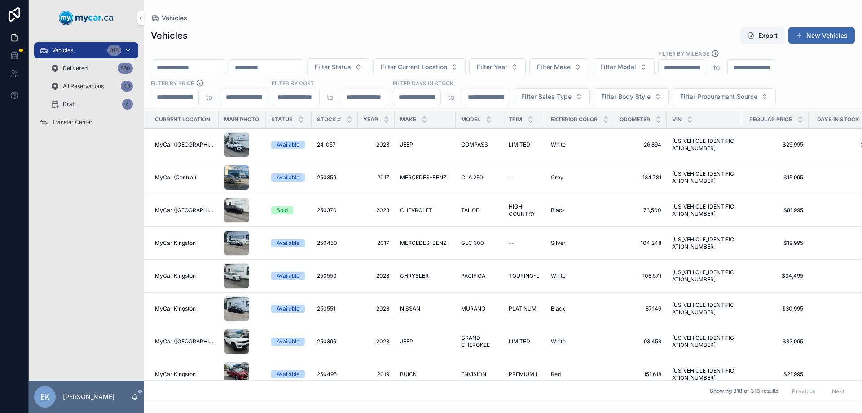 The height and width of the screenshot is (413, 862). What do you see at coordinates (333, 67) in the screenshot?
I see `span: Filter Status` at bounding box center [333, 67].